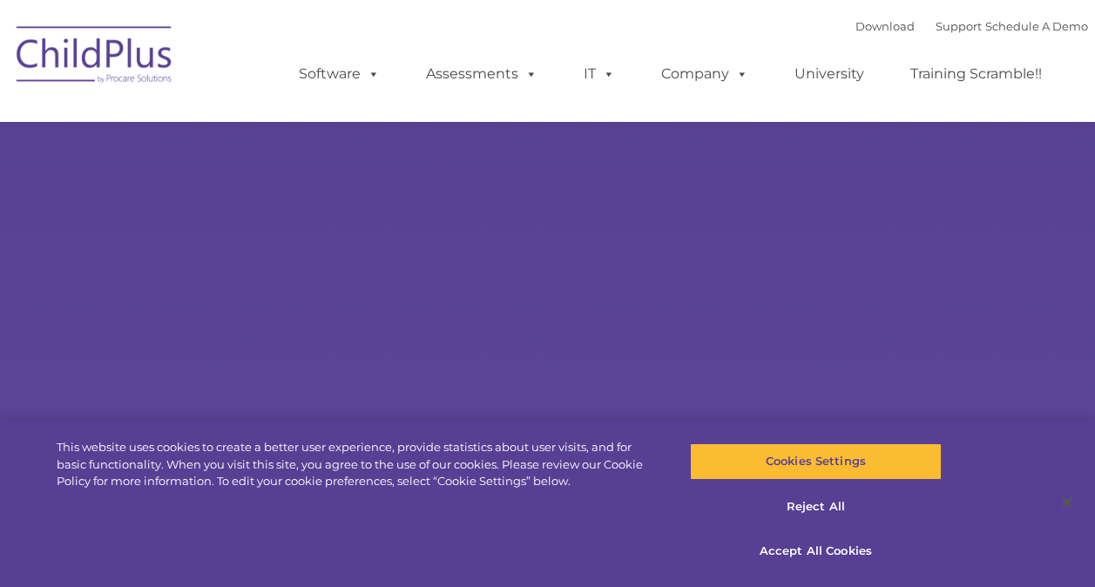  Describe the element at coordinates (1067, 503) in the screenshot. I see `button: Close` at that location.